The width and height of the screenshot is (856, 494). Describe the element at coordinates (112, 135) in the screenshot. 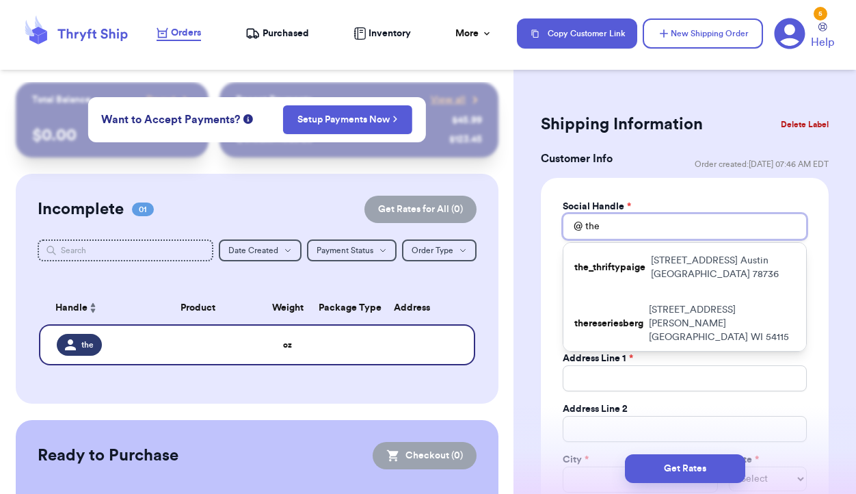

I see `p: $ 0.00` at that location.